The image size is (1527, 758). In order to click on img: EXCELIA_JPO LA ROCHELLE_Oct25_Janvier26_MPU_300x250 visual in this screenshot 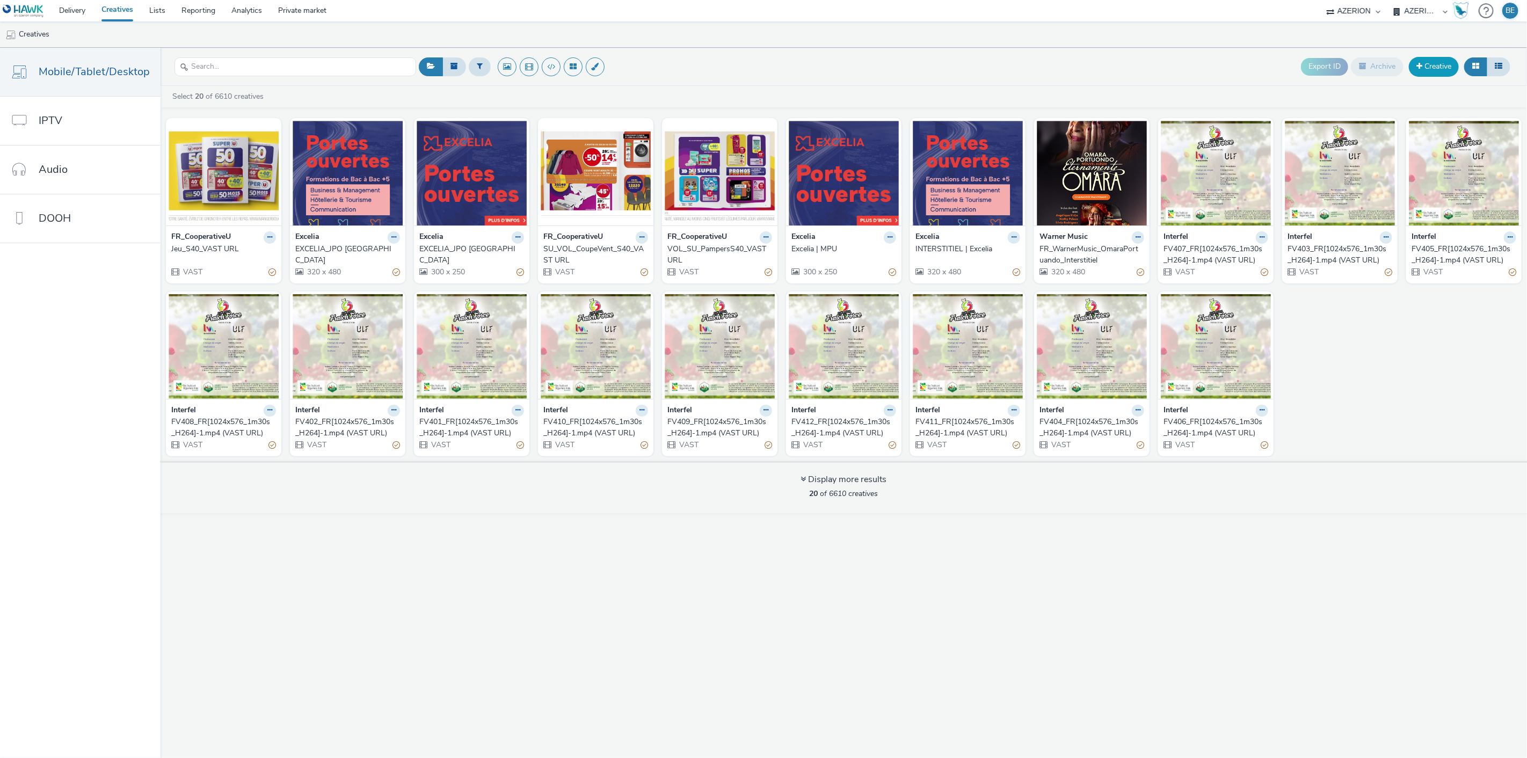, I will do `click(471, 173)`.